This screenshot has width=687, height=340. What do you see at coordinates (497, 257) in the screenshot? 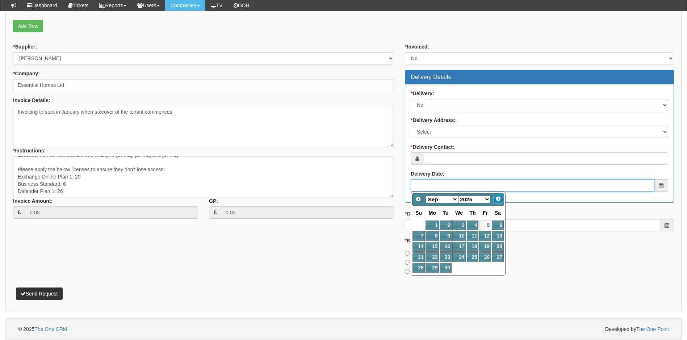
I see `a: 27` at bounding box center [497, 257].